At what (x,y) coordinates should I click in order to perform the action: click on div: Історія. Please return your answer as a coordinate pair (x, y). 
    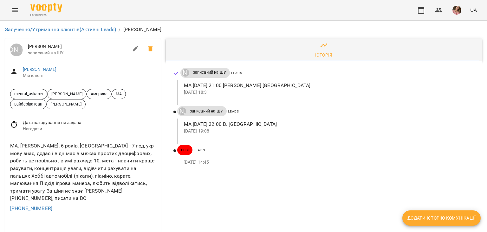
    Looking at the image, I should click on (324, 55).